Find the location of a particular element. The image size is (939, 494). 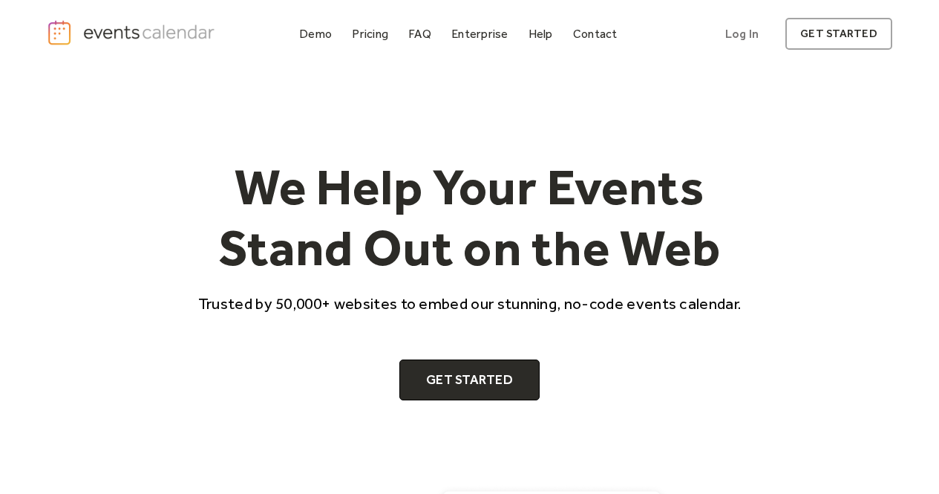

h1: We Help Your Events Stand Out on the Web is located at coordinates (470, 217).